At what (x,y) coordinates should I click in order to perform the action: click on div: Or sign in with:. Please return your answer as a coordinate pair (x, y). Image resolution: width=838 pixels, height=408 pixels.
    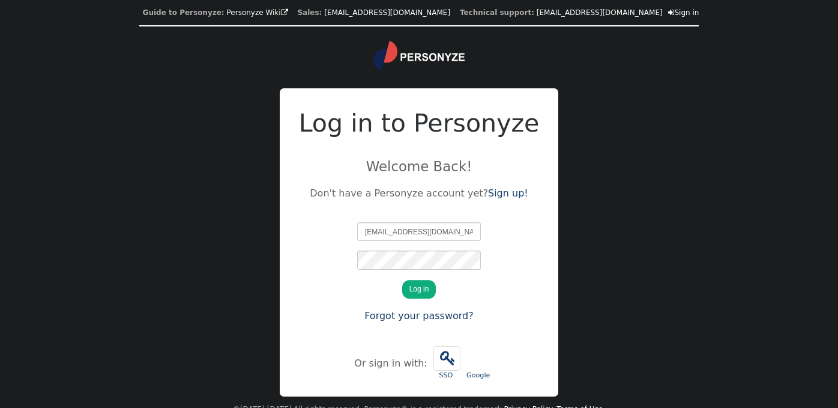
    Looking at the image, I should click on (392, 363).